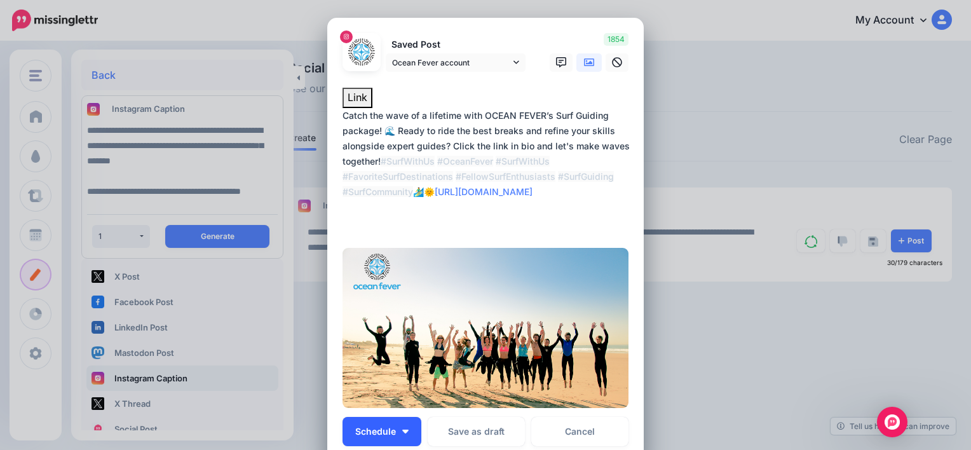  I want to click on div: Catch the wave of a lifetime with OCEAN FEVER’s Surf Guiding package! 🌊 Ready to ride the best br..., so click(489, 154).